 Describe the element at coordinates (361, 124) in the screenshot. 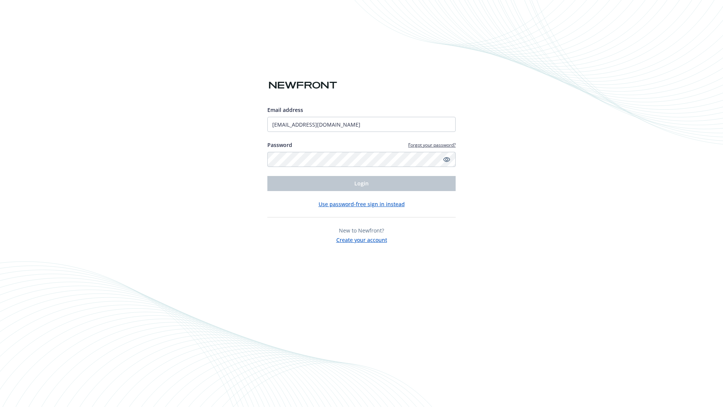

I see `input: Enter your email` at that location.